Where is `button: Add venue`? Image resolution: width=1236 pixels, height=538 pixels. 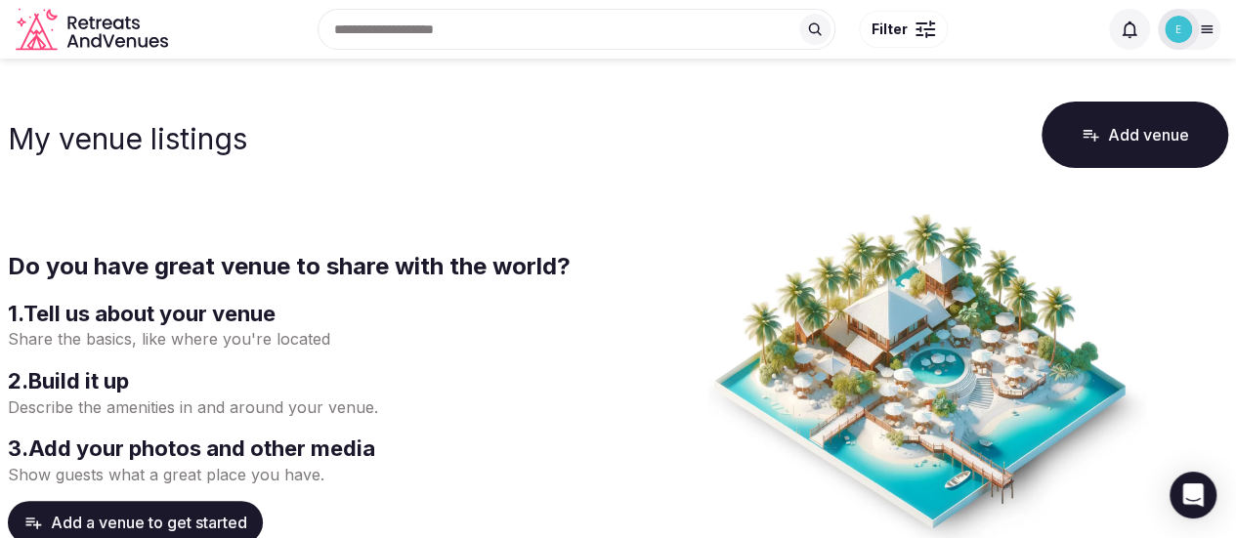
button: Add venue is located at coordinates (1134, 135).